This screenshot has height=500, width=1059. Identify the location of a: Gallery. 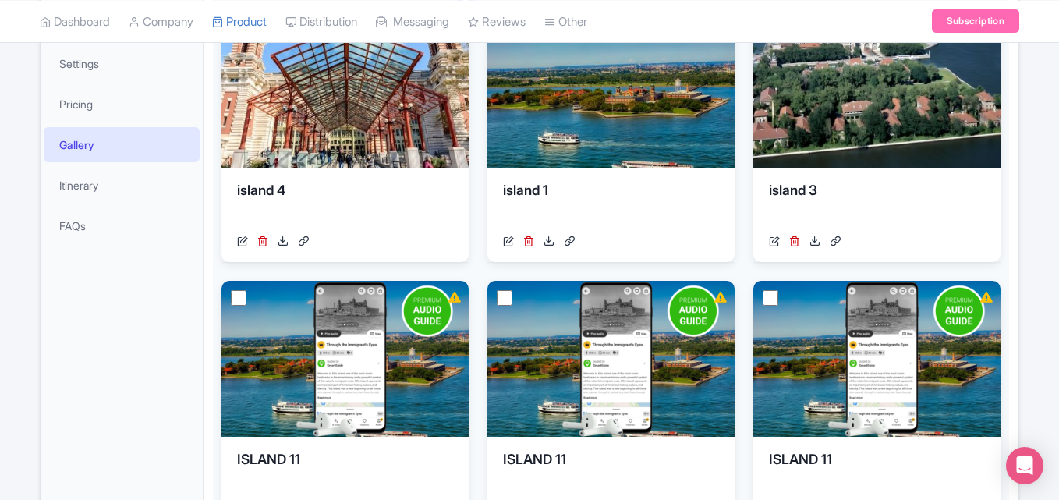
(122, 144).